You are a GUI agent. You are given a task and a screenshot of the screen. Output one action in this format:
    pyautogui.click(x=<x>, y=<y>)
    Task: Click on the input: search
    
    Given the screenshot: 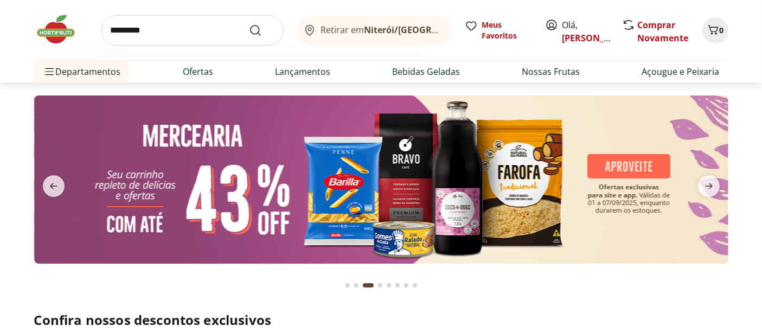 What is the action you would take?
    pyautogui.click(x=192, y=30)
    